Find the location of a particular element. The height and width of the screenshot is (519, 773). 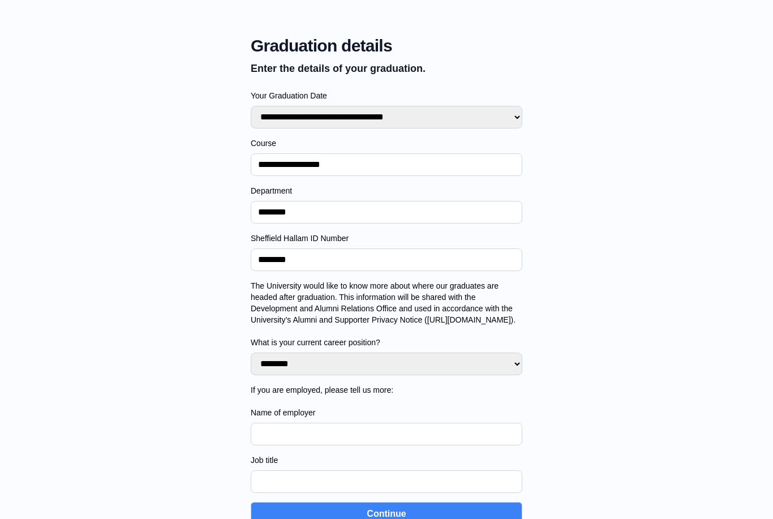

span: Graduation details is located at coordinates (387, 46).